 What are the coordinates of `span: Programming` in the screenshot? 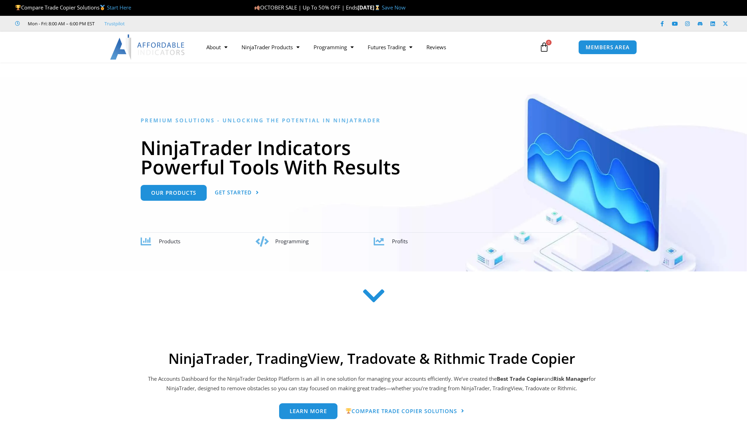 It's located at (292, 241).